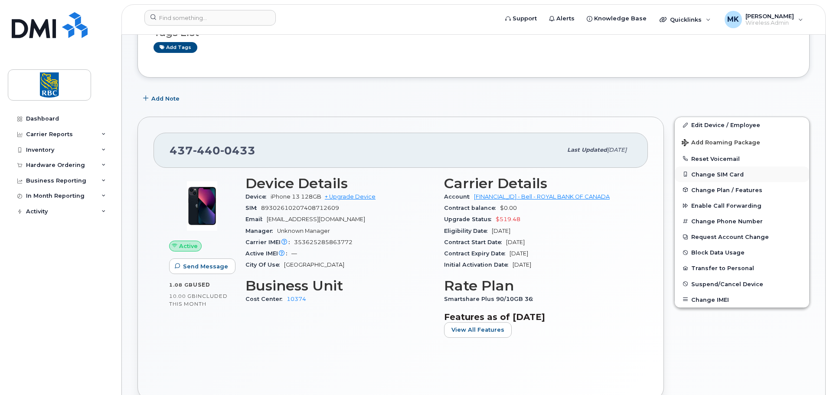 The width and height of the screenshot is (830, 395). What do you see at coordinates (340, 286) in the screenshot?
I see `h3: Business Unit` at bounding box center [340, 286].